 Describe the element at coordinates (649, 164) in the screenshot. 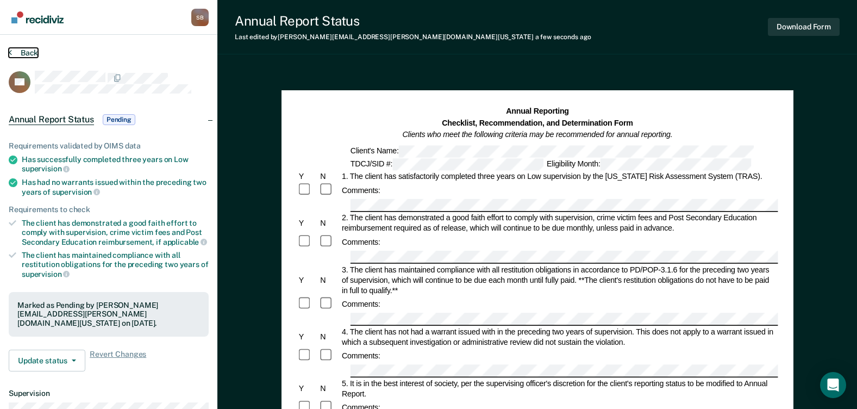

I see `div: Eligibility Month:` at that location.